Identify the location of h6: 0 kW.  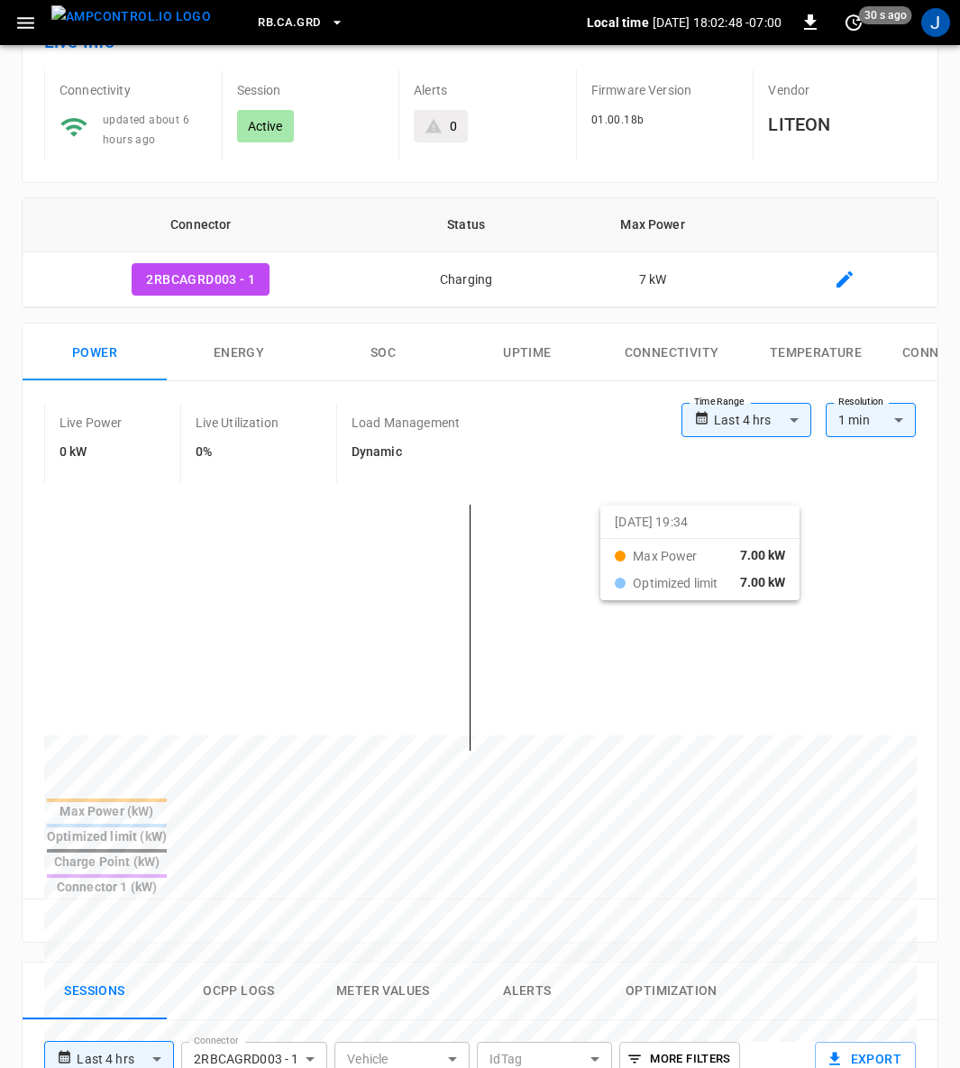
(91, 453).